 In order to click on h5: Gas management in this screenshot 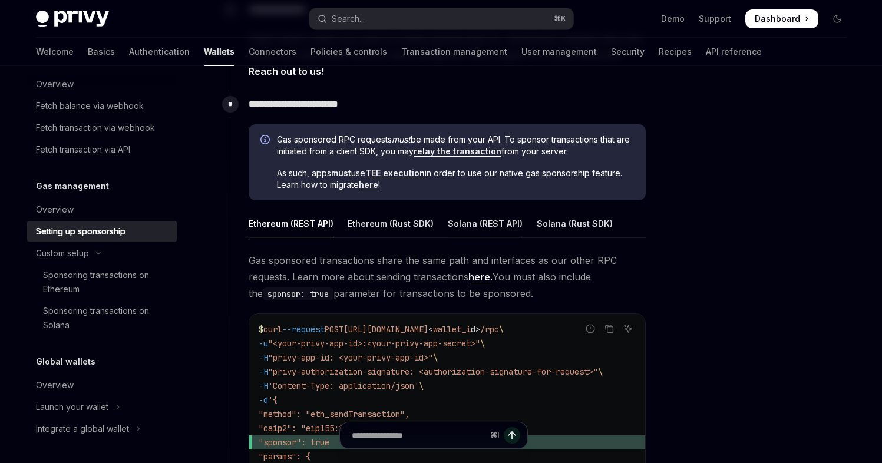, I will do `click(72, 186)`.